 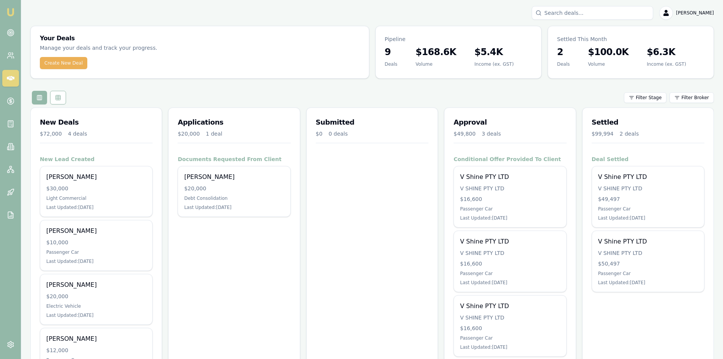 I want to click on p: Manage your deals and track your progress., so click(x=137, y=48).